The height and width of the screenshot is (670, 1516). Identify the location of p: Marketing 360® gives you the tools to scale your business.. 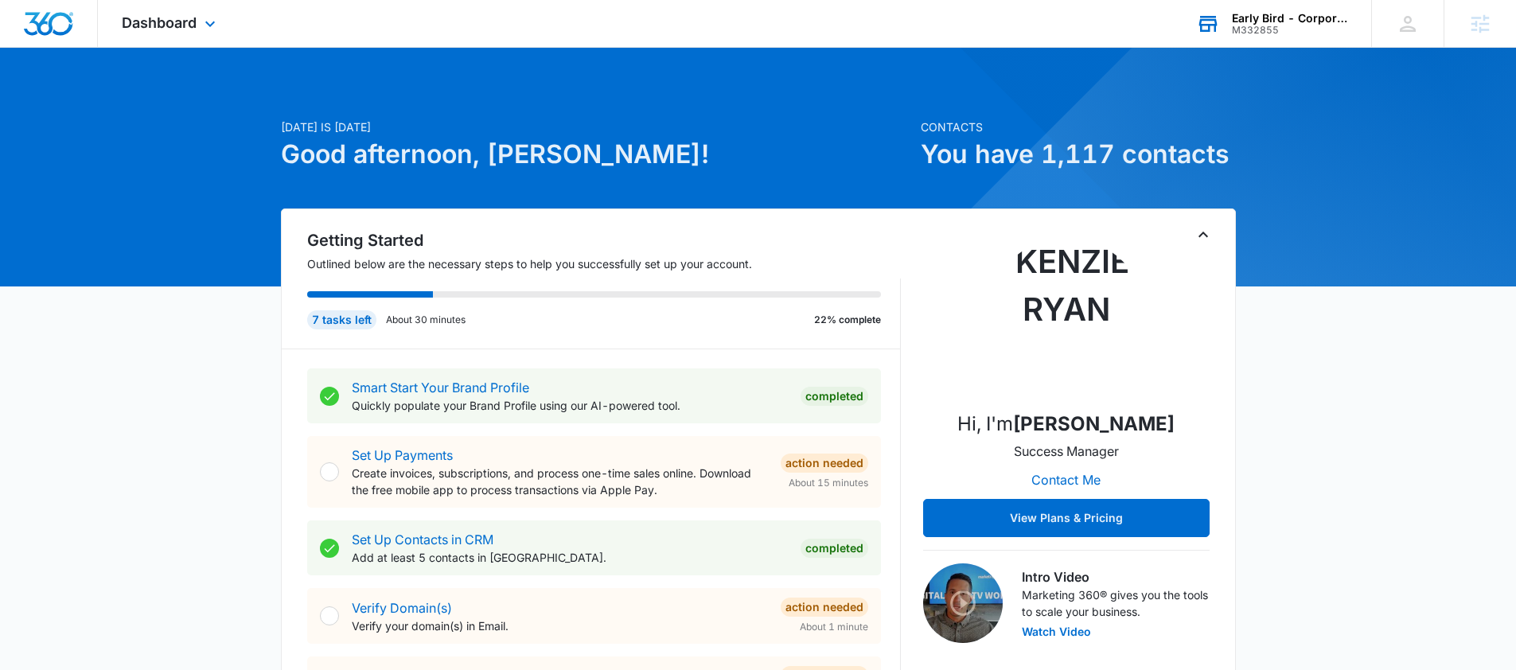
(1116, 603).